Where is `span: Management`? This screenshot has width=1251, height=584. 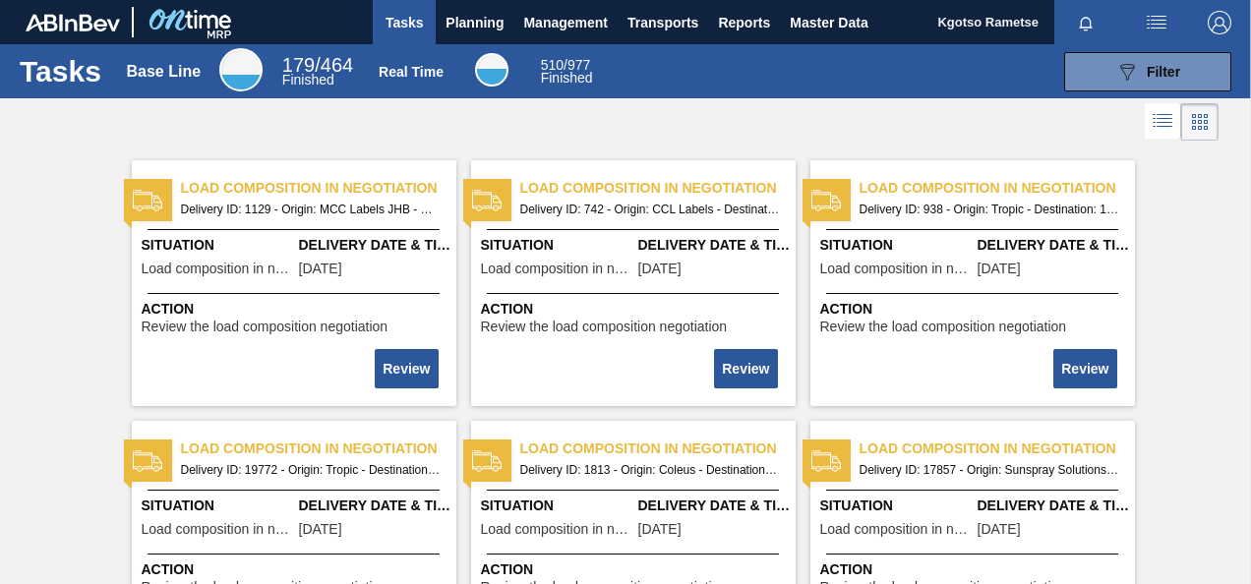
span: Management is located at coordinates (565, 23).